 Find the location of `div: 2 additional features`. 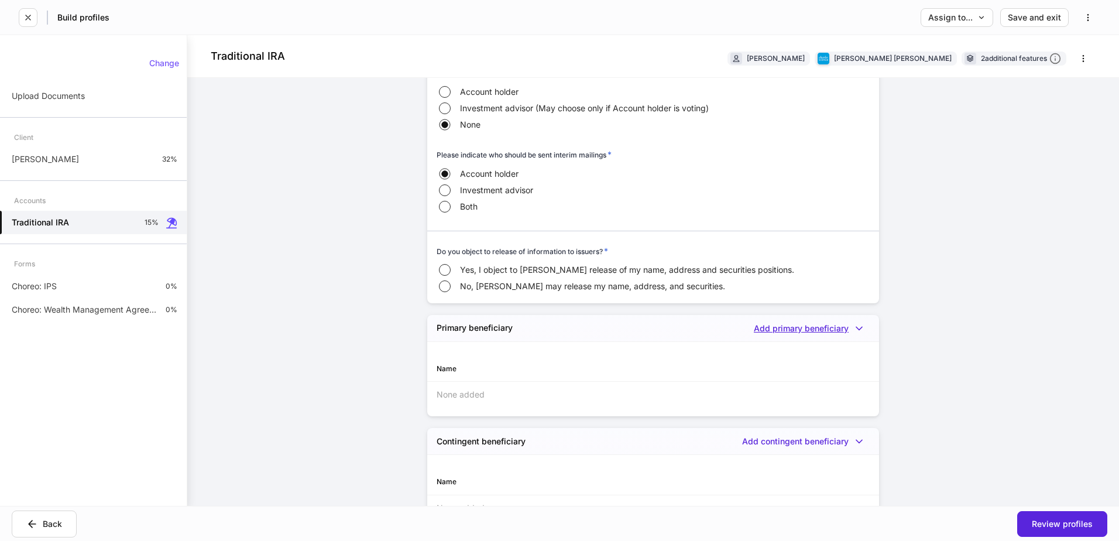

div: 2 additional features is located at coordinates (1021, 59).